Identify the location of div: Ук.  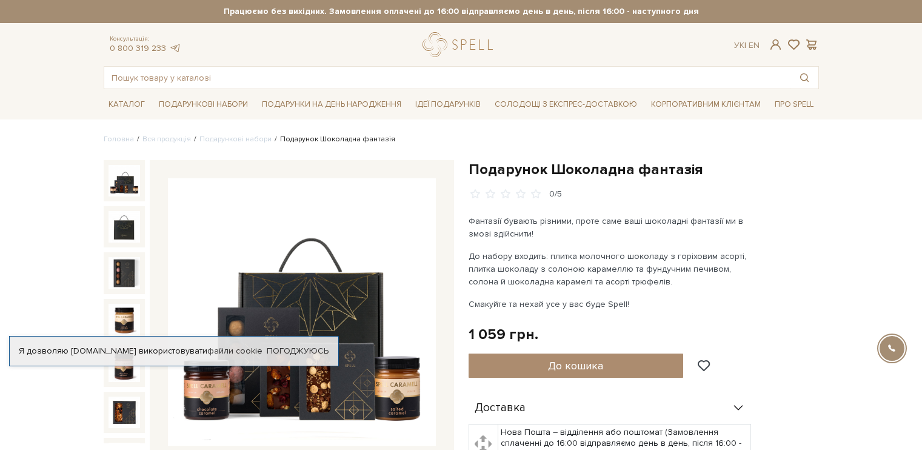
(747, 45).